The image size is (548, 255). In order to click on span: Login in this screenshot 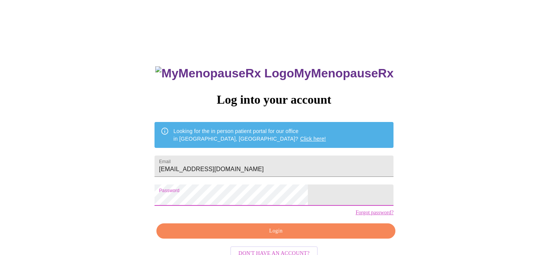, I will do `click(276, 231)`.